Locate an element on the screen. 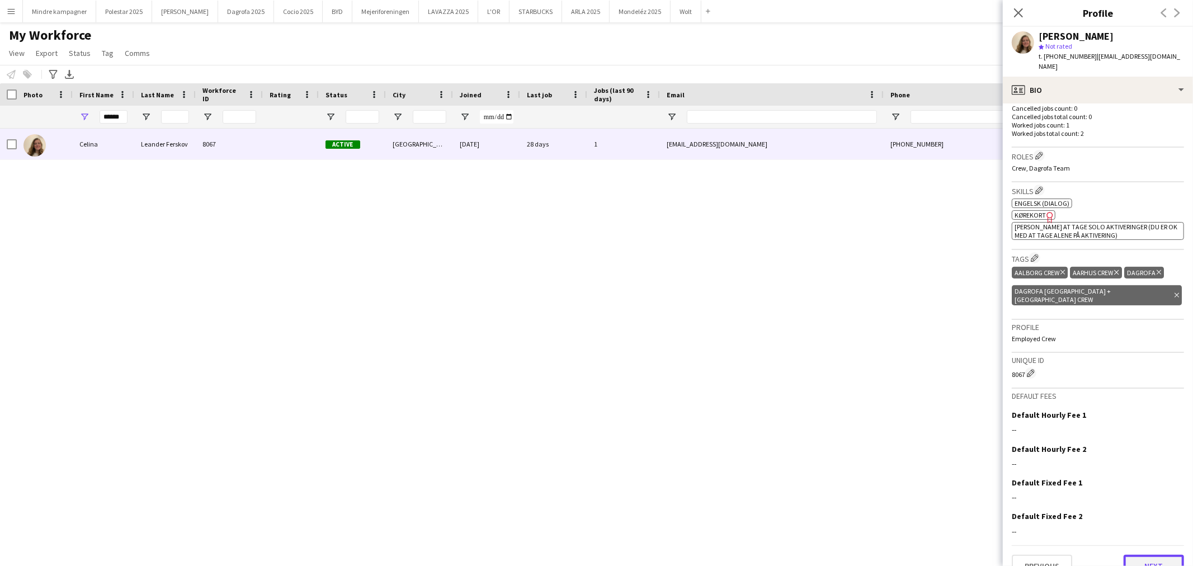  button: STARBUCKS is located at coordinates (536, 11).